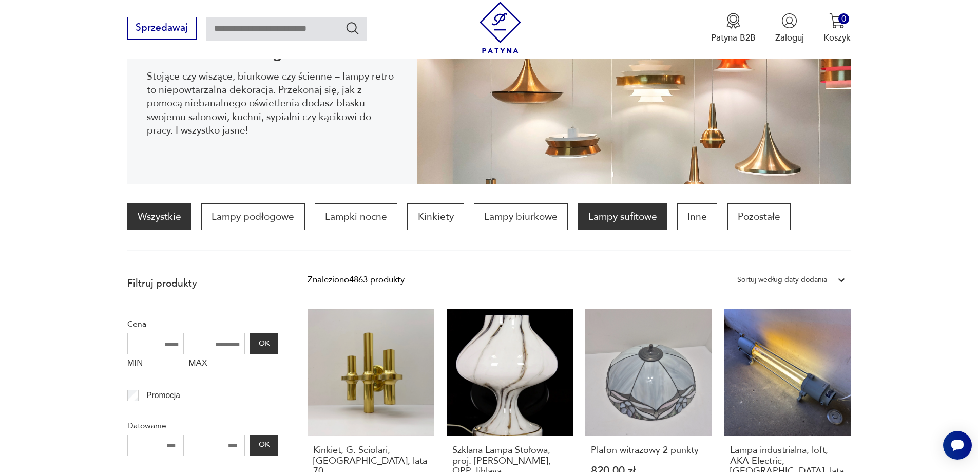 The width and height of the screenshot is (978, 472). Describe the element at coordinates (217, 364) in the screenshot. I see `label: MAX` at that location.